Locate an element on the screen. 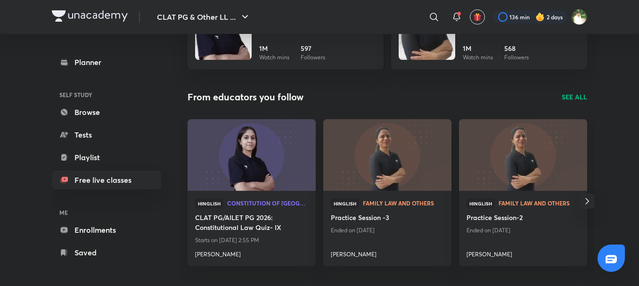  img: avatar is located at coordinates (478, 17).